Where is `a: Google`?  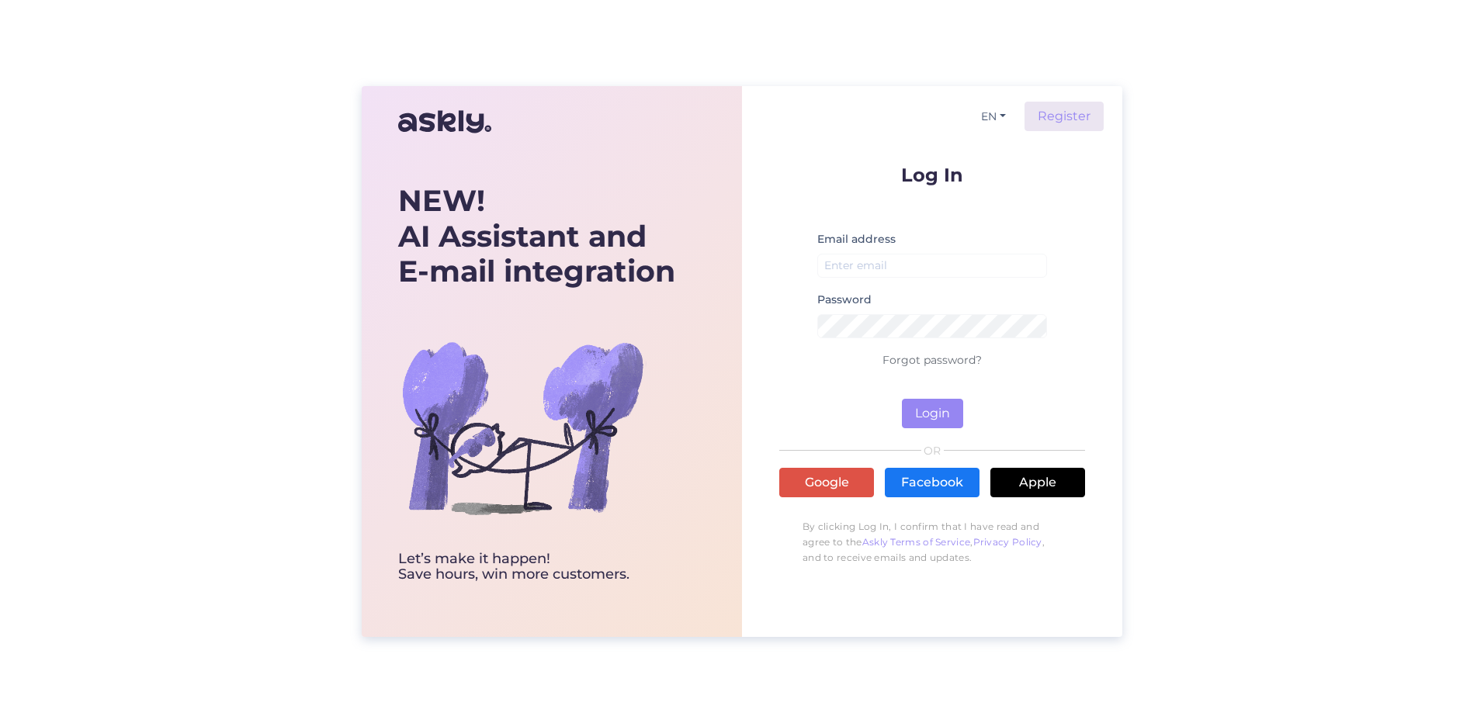 a: Google is located at coordinates (827, 483).